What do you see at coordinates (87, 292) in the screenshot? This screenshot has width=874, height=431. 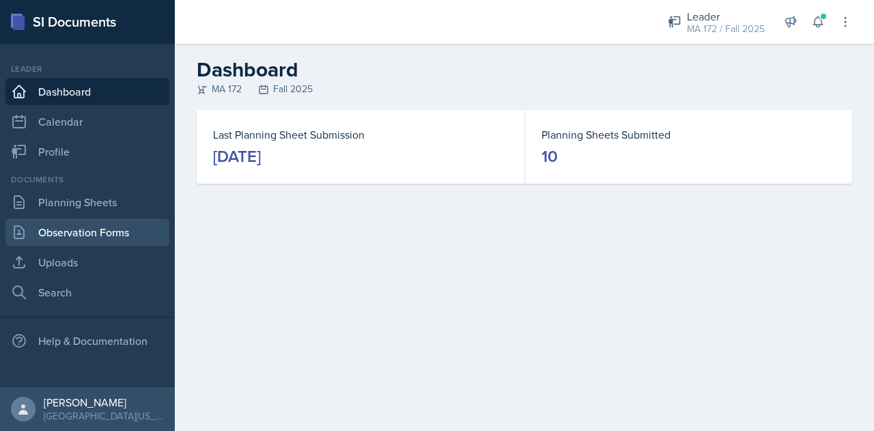 I see `a: Search` at bounding box center [87, 292].